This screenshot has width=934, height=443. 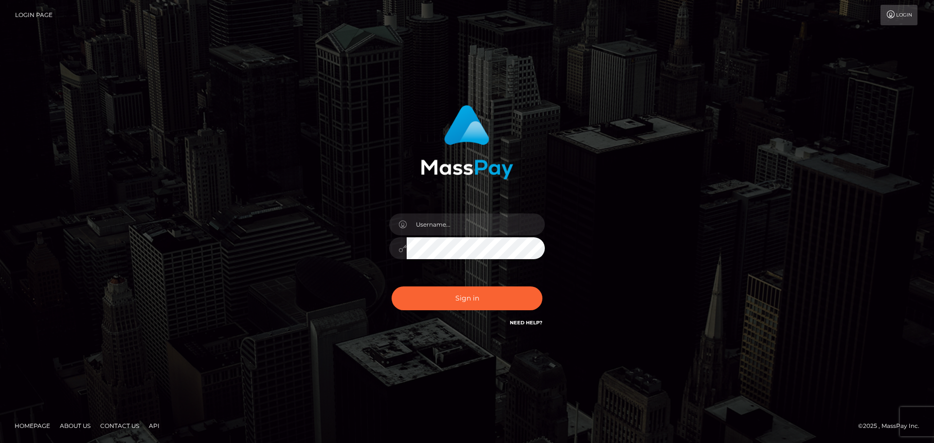 I want to click on button: Sign in, so click(x=467, y=298).